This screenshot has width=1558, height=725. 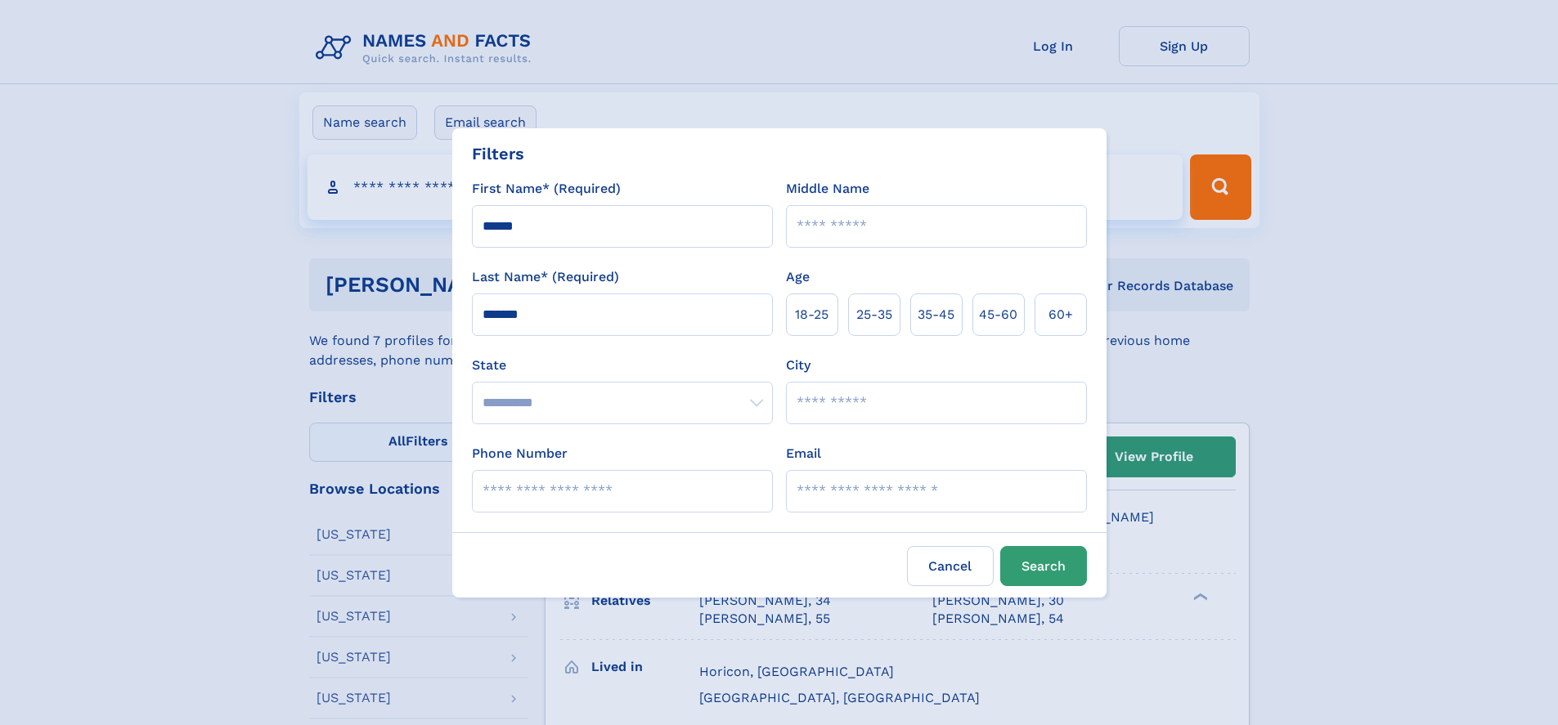 I want to click on label: Email, so click(x=803, y=454).